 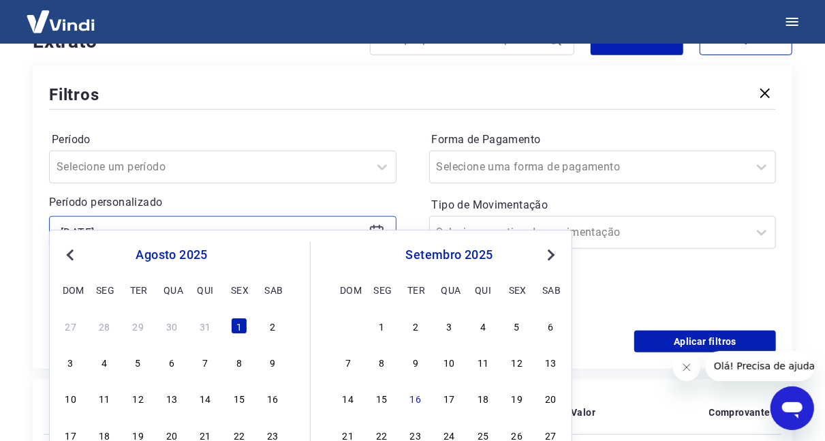 What do you see at coordinates (71, 326) in the screenshot?
I see `div: Choose domingo, 27 de julho de 2025` at bounding box center [71, 326].